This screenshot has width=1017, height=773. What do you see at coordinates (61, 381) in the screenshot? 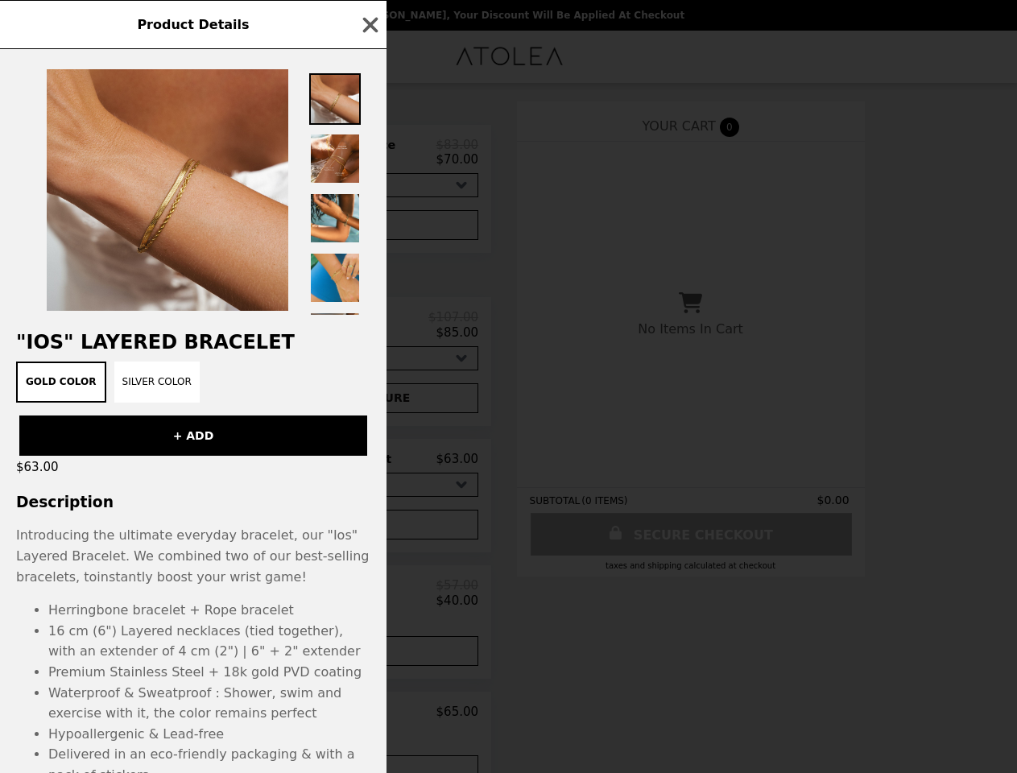
I see `button: Gold Color` at bounding box center [61, 381].